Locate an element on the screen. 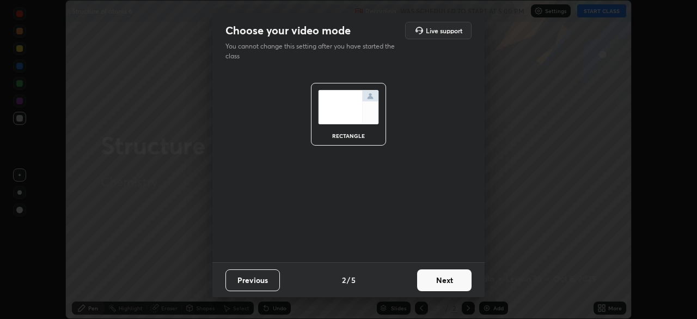 This screenshot has width=697, height=319. p: You cannot change this setting after you have started the class is located at coordinates (314, 51).